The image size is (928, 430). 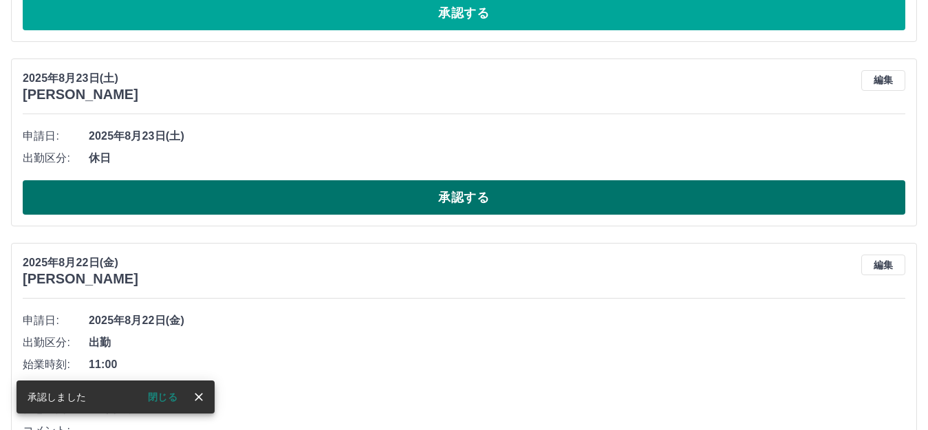 I want to click on span: 11:00, so click(x=497, y=365).